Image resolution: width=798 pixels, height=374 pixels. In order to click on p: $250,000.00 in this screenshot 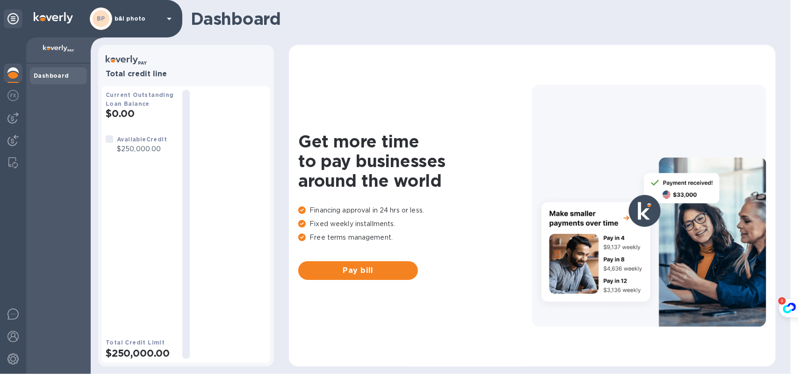, I will do `click(142, 149)`.